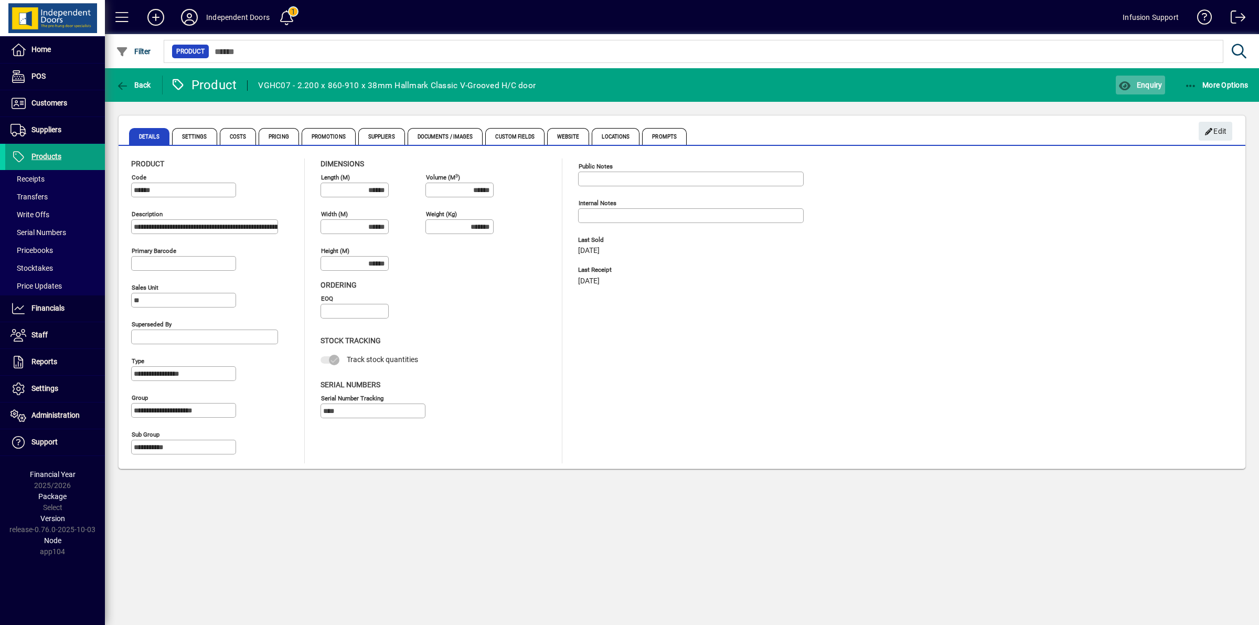 Image resolution: width=1259 pixels, height=625 pixels. Describe the element at coordinates (55, 103) in the screenshot. I see `a: Customers` at that location.